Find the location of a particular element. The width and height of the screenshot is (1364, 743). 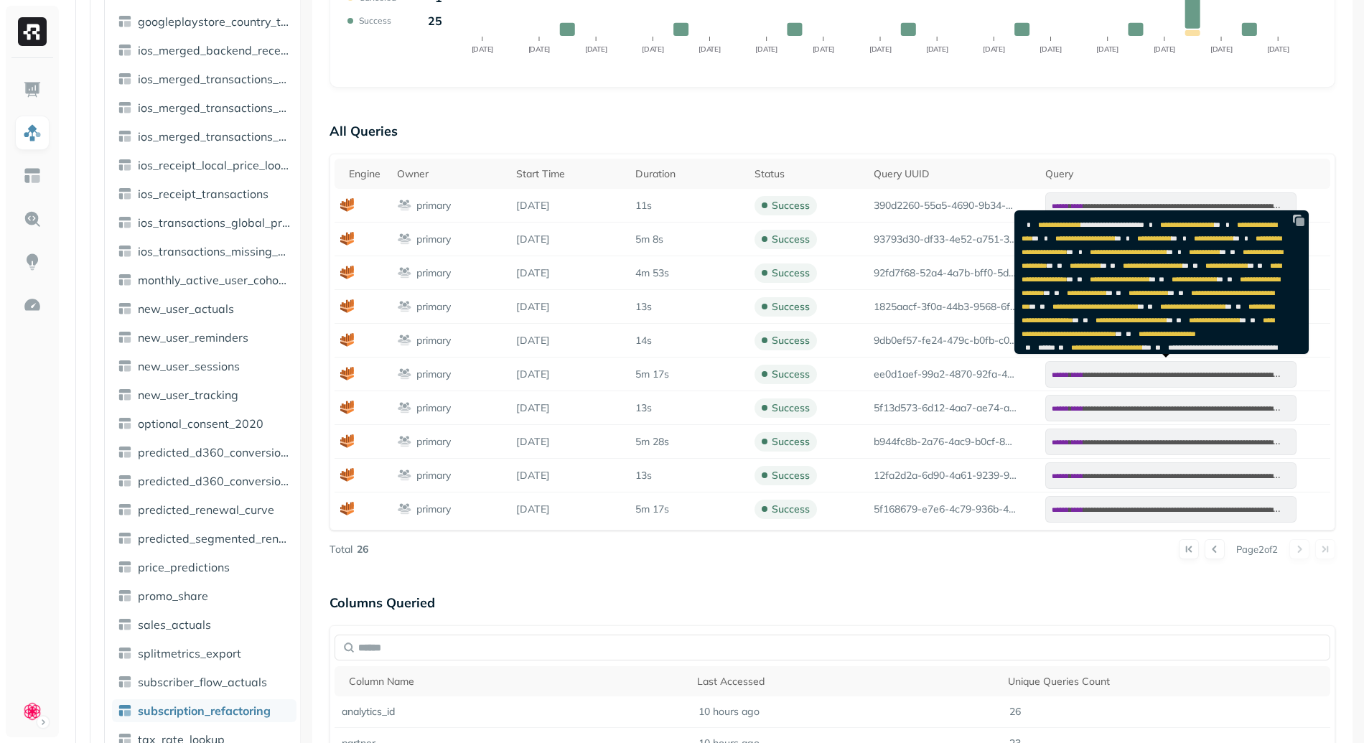

span: predicted_d360_conversions is located at coordinates (214, 452).